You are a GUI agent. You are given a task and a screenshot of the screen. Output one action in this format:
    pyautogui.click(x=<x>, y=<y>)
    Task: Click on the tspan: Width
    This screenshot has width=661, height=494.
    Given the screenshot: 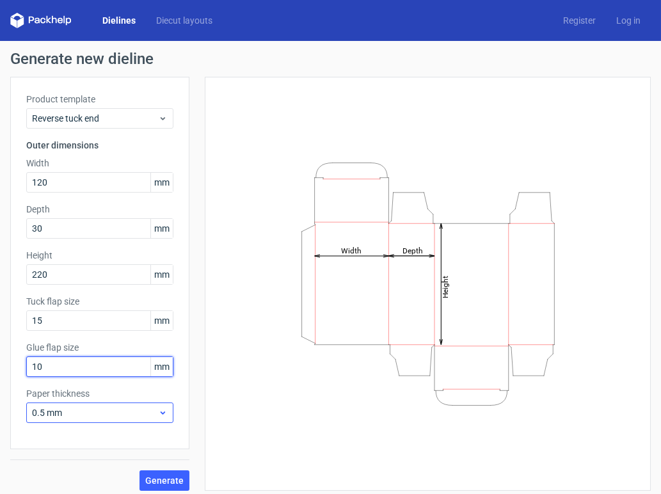 What is the action you would take?
    pyautogui.click(x=351, y=250)
    